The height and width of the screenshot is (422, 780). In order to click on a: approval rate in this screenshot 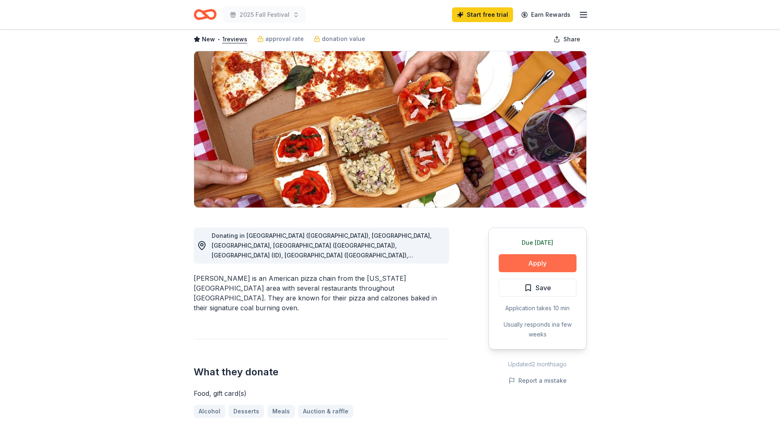, I will do `click(281, 39)`.